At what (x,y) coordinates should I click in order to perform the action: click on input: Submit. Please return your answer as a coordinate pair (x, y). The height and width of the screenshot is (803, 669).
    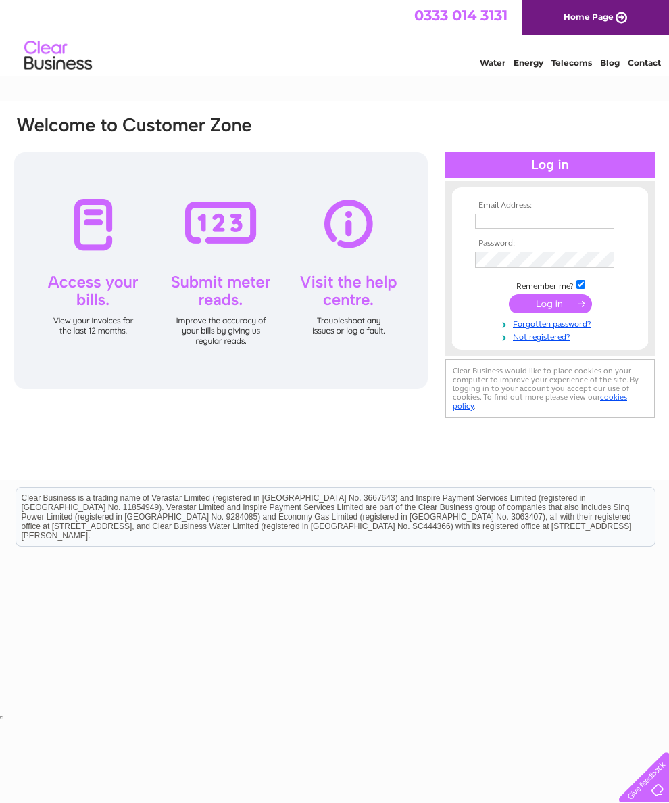
    Looking at the image, I should click on (550, 304).